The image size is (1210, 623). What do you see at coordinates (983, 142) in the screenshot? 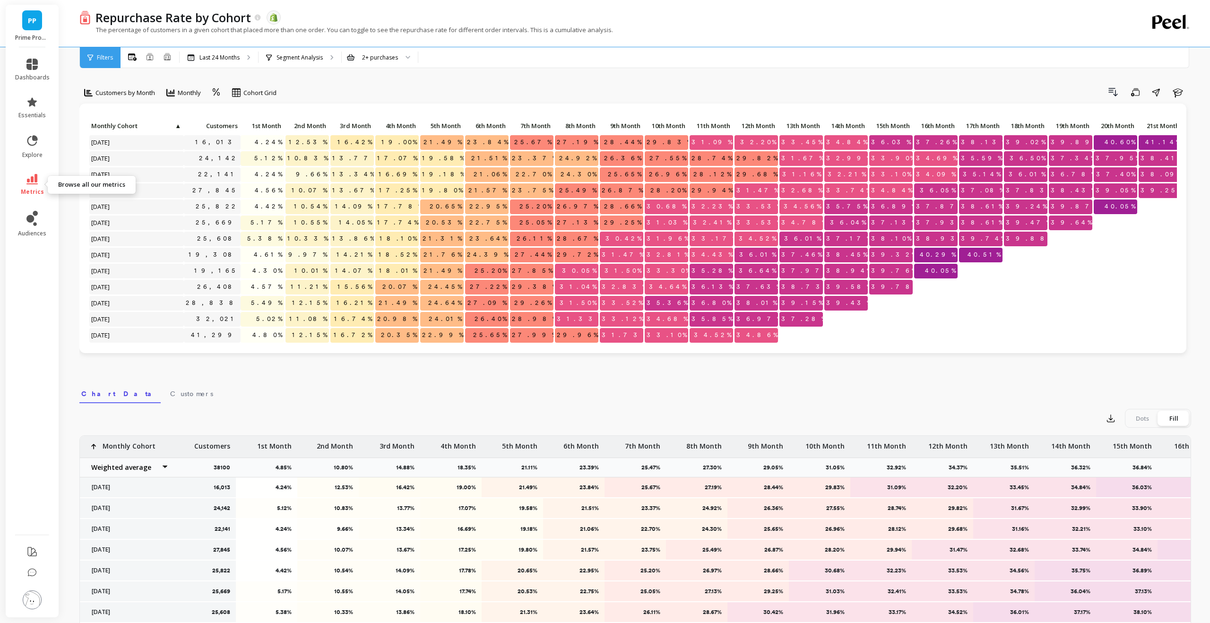
I see `span: 38.13%` at bounding box center [983, 142].